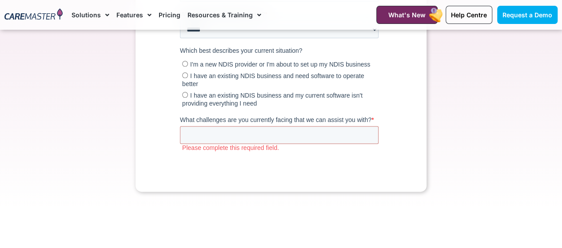 This screenshot has height=248, width=562. I want to click on a: Request a Demo, so click(527, 15).